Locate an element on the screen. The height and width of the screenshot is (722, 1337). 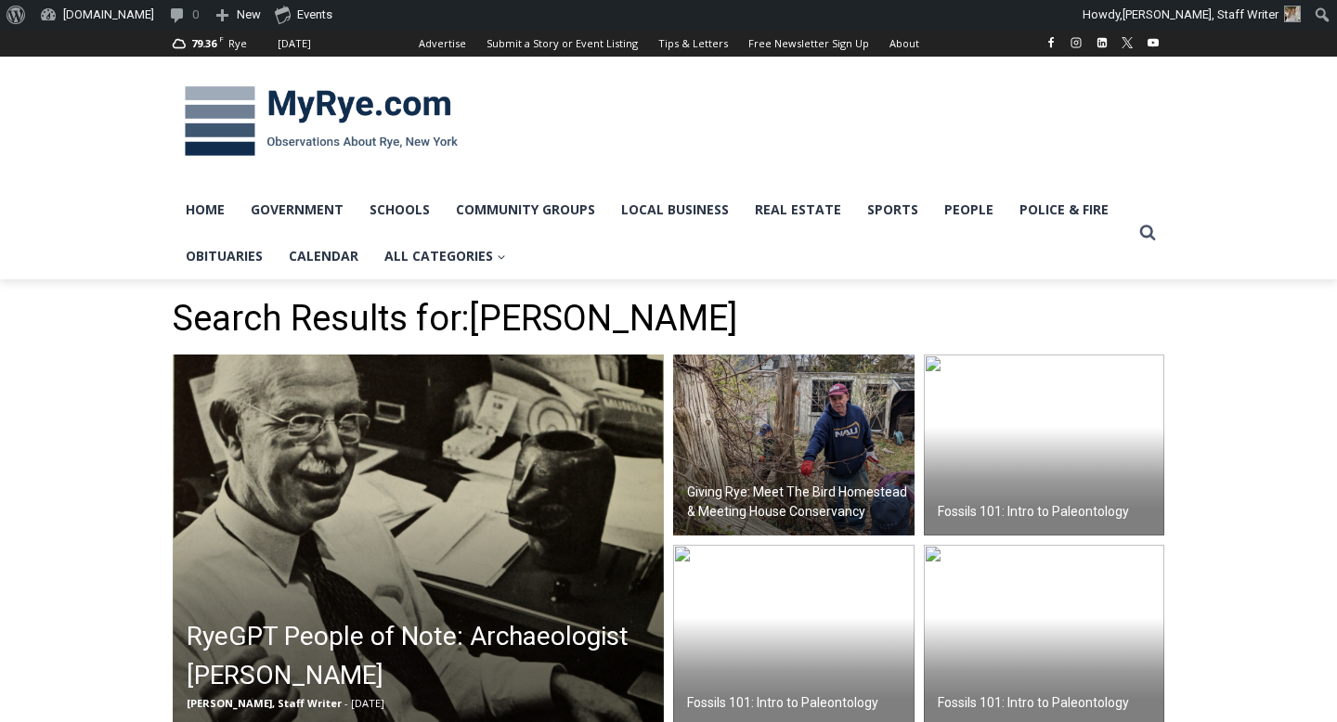
a: Submit a Story or Event Listing is located at coordinates (562, 43).